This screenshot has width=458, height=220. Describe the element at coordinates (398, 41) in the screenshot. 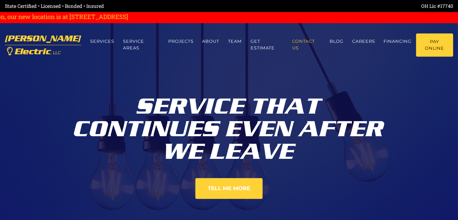

I see `a: Financing` at that location.